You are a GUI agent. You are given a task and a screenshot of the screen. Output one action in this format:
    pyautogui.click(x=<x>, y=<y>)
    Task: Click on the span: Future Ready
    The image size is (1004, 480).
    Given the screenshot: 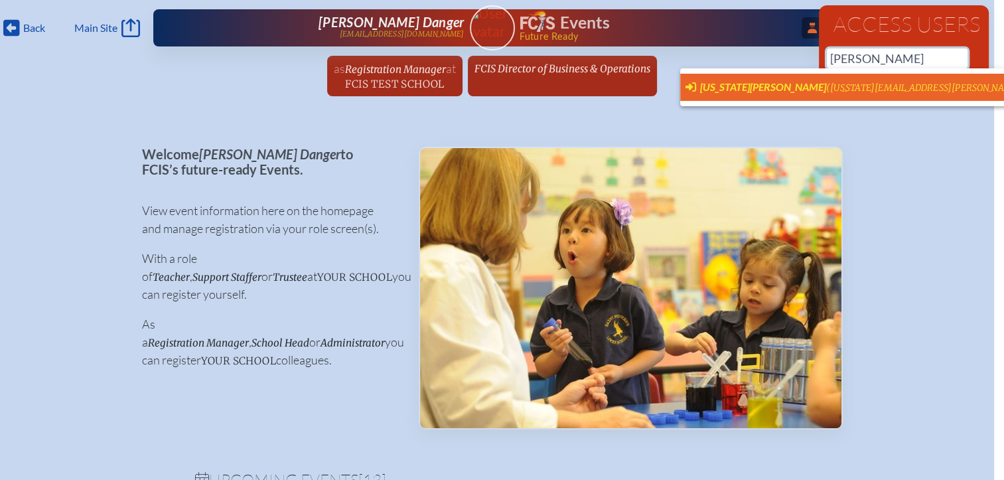 What is the action you would take?
    pyautogui.click(x=654, y=37)
    